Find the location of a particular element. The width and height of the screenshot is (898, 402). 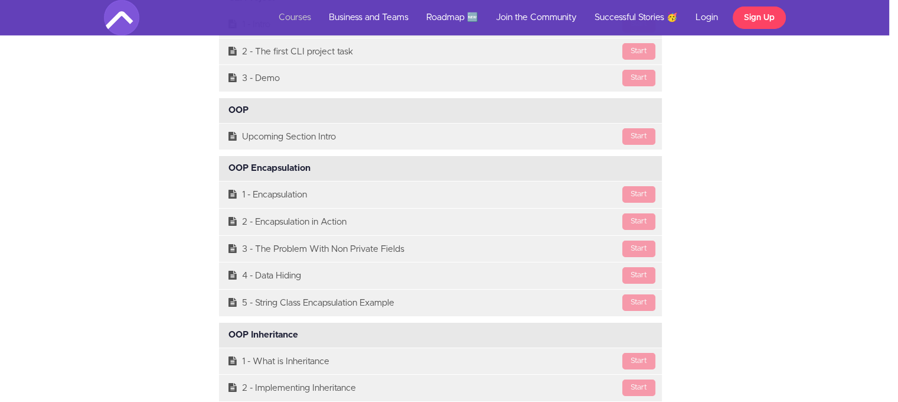

a: Start3 - Demo is located at coordinates (440, 78).